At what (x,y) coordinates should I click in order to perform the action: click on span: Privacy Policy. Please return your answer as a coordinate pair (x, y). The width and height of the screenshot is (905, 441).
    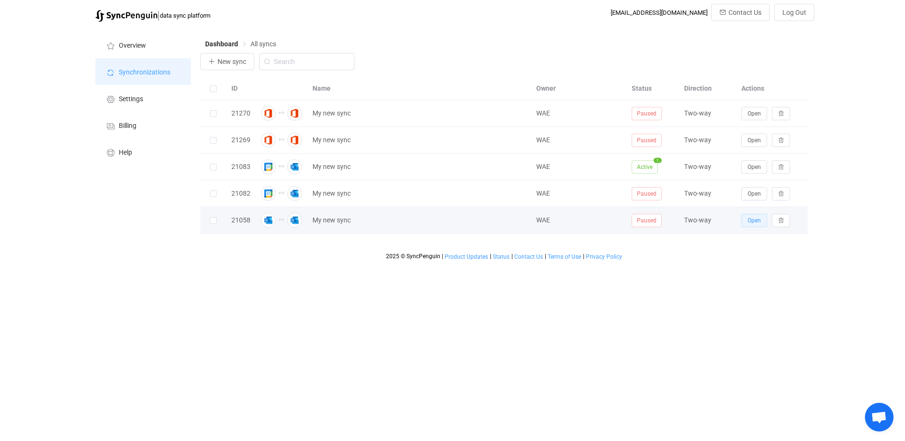
    Looking at the image, I should click on (604, 257).